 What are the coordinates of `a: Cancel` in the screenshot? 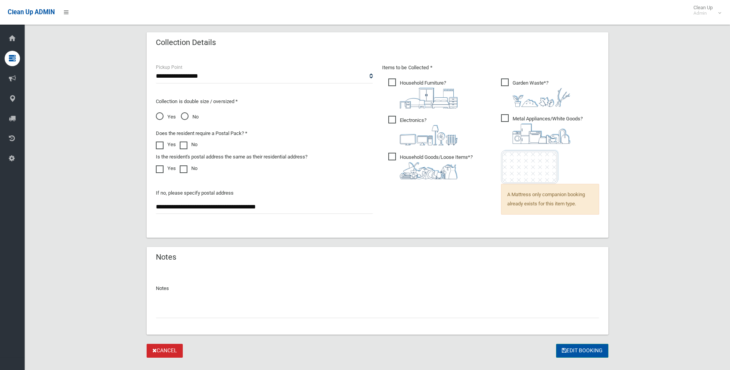 It's located at (165, 351).